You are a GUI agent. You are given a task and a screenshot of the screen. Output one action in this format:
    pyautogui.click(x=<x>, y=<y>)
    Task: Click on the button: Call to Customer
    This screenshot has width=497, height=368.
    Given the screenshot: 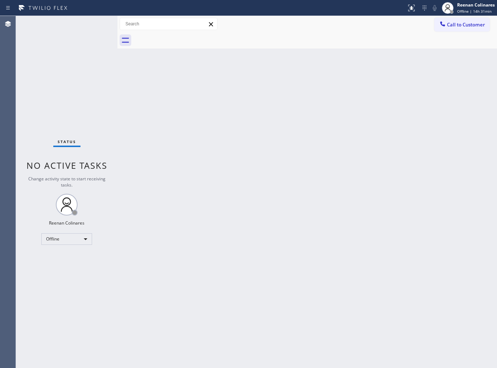 What is the action you would take?
    pyautogui.click(x=462, y=25)
    